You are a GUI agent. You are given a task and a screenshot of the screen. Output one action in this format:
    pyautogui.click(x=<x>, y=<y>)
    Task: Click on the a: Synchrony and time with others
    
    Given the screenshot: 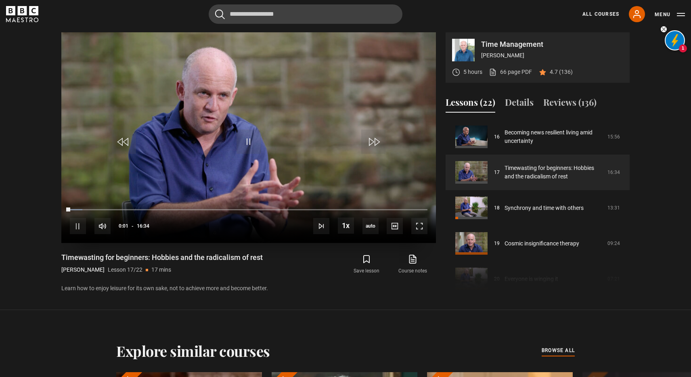 What is the action you would take?
    pyautogui.click(x=544, y=208)
    